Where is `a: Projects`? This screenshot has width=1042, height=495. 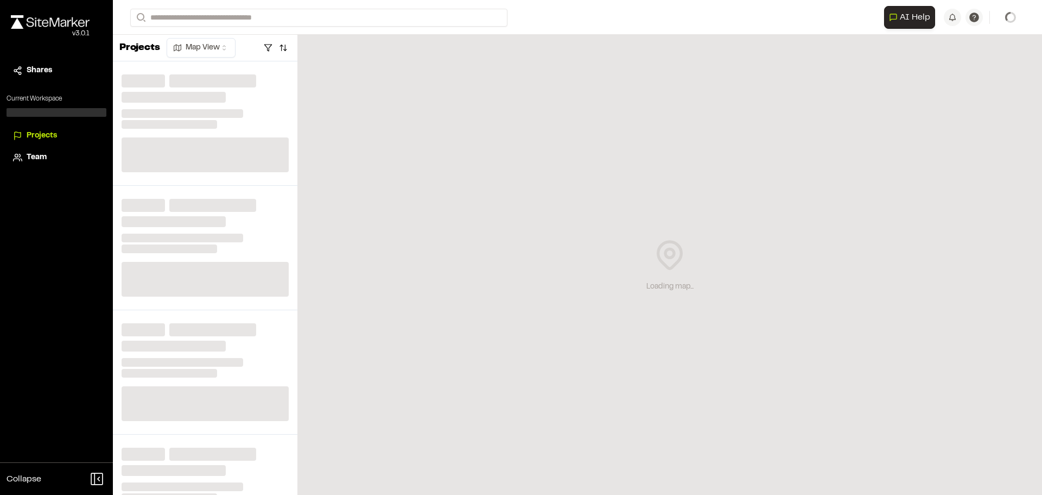 a: Projects is located at coordinates (56, 136).